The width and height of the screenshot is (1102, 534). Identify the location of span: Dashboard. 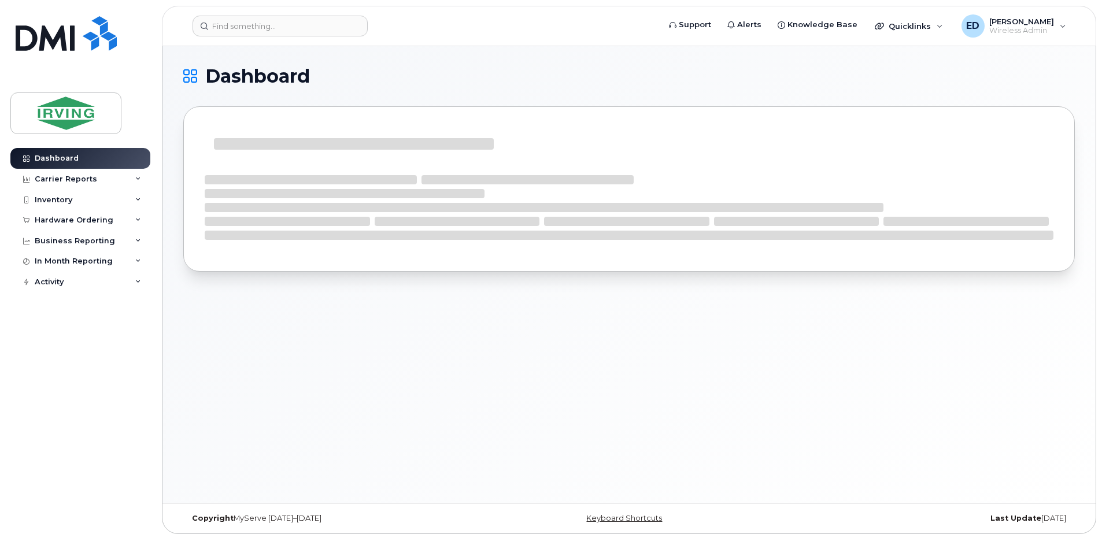
(257, 76).